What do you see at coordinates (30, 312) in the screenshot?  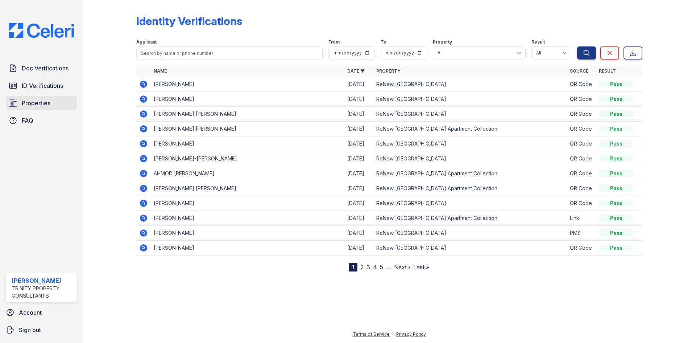 I see `span: Account` at bounding box center [30, 312].